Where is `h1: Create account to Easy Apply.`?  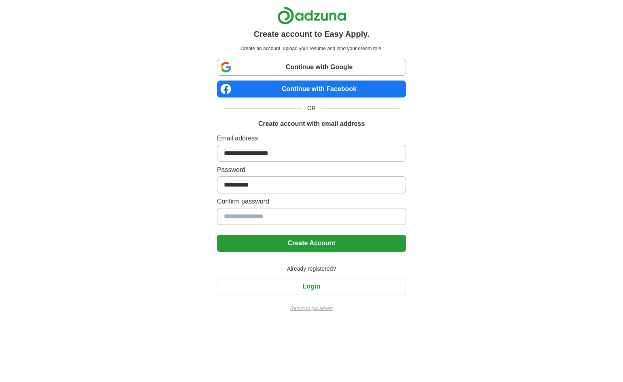
h1: Create account to Easy Apply. is located at coordinates (311, 34).